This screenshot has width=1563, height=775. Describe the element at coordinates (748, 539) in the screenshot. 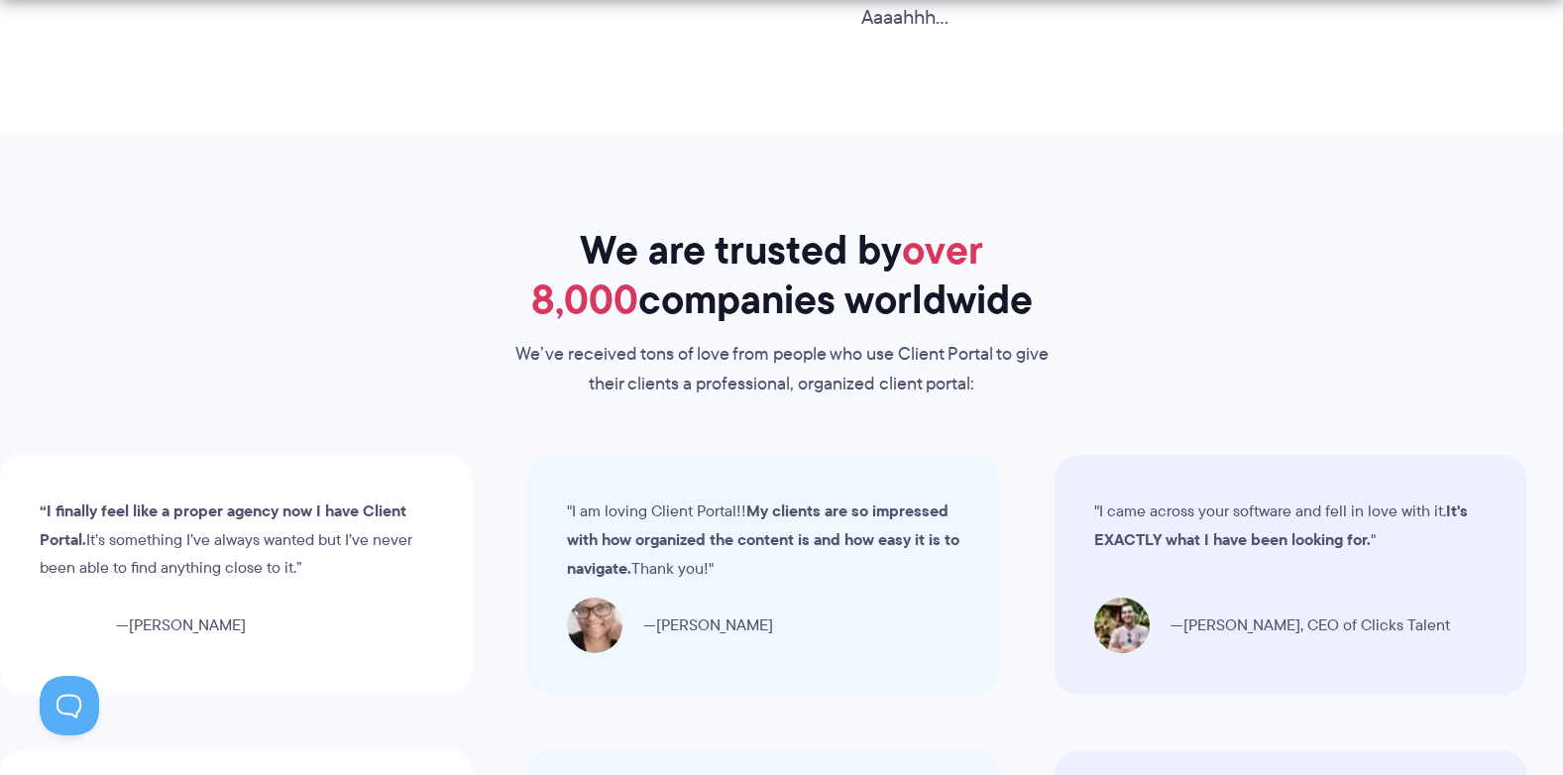

I see `blockquote: "I am loving Client Portal!! Thank you!"` at that location.